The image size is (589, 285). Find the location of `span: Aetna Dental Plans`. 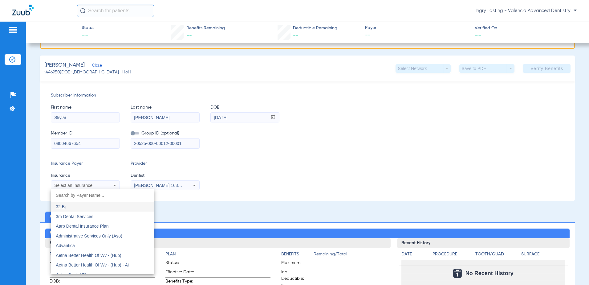

span: Aetna Dental Plans is located at coordinates (74, 274).